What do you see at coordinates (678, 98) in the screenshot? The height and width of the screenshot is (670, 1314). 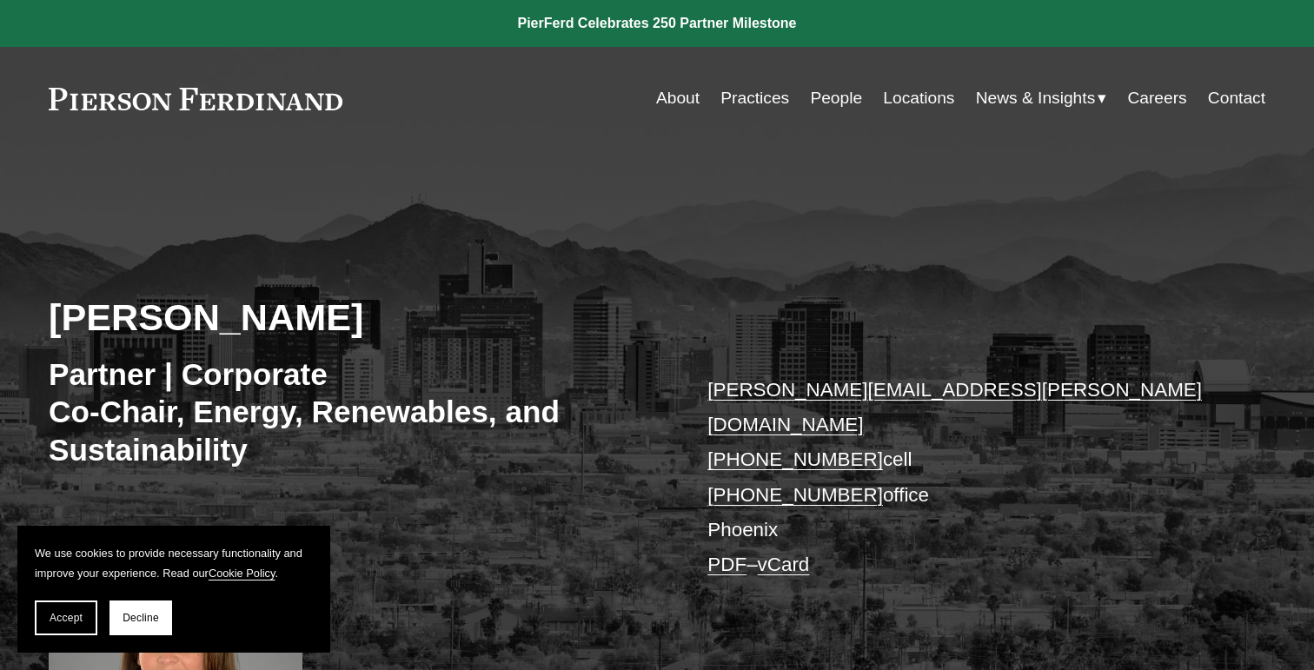 I see `a: About` at bounding box center [678, 98].